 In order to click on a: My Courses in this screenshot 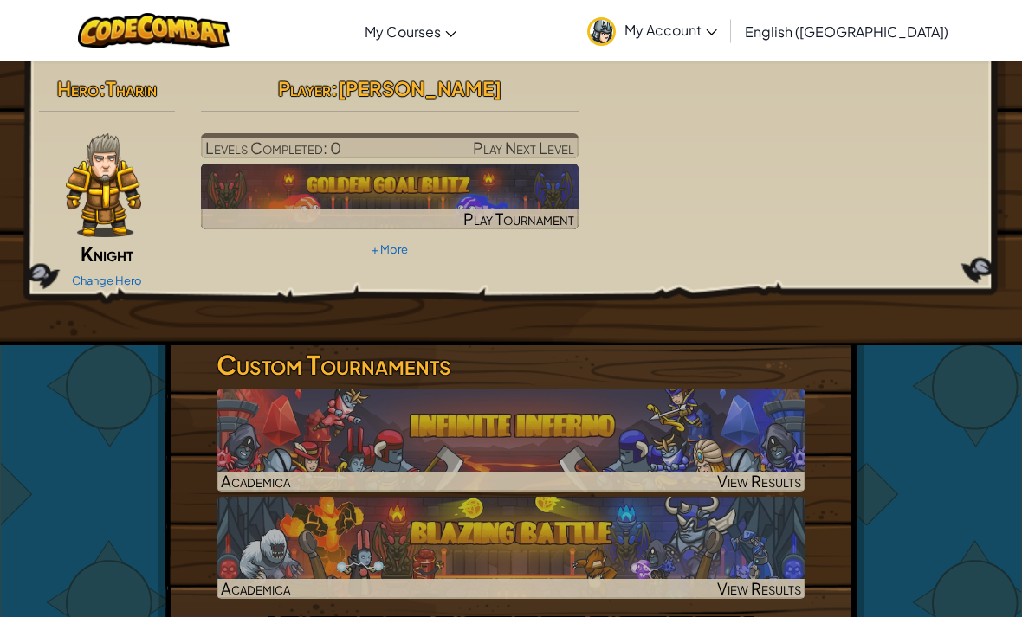, I will do `click(410, 31)`.